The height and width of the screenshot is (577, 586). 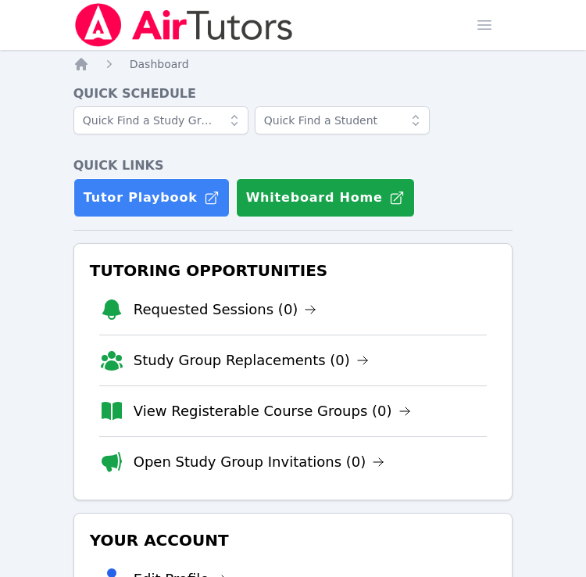 What do you see at coordinates (293, 271) in the screenshot?
I see `h3: Tutoring Opportunities` at bounding box center [293, 271].